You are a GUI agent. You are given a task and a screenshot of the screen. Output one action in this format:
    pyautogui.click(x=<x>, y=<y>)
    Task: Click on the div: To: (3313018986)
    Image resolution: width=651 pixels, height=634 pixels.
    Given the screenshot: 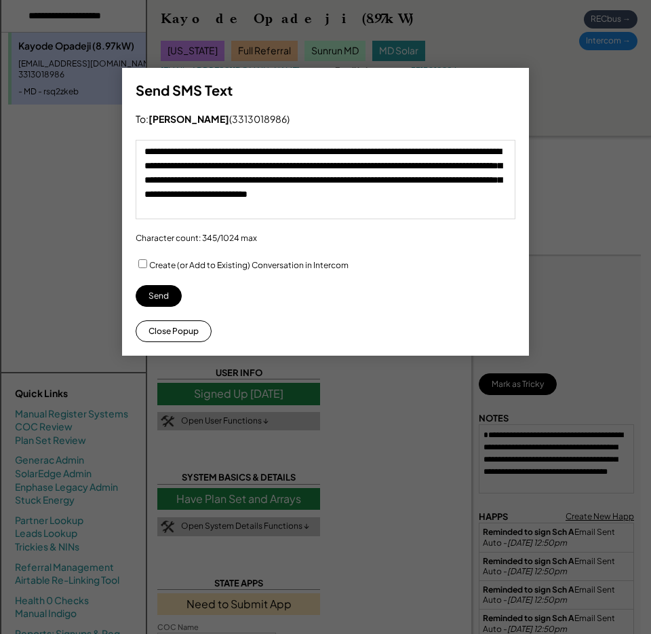 What is the action you would take?
    pyautogui.click(x=212, y=119)
    